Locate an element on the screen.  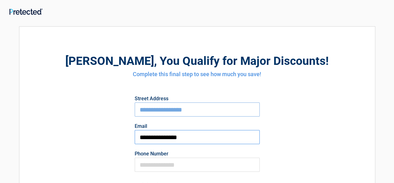
h2: , You Qualify for Major Discounts! is located at coordinates (197, 61).